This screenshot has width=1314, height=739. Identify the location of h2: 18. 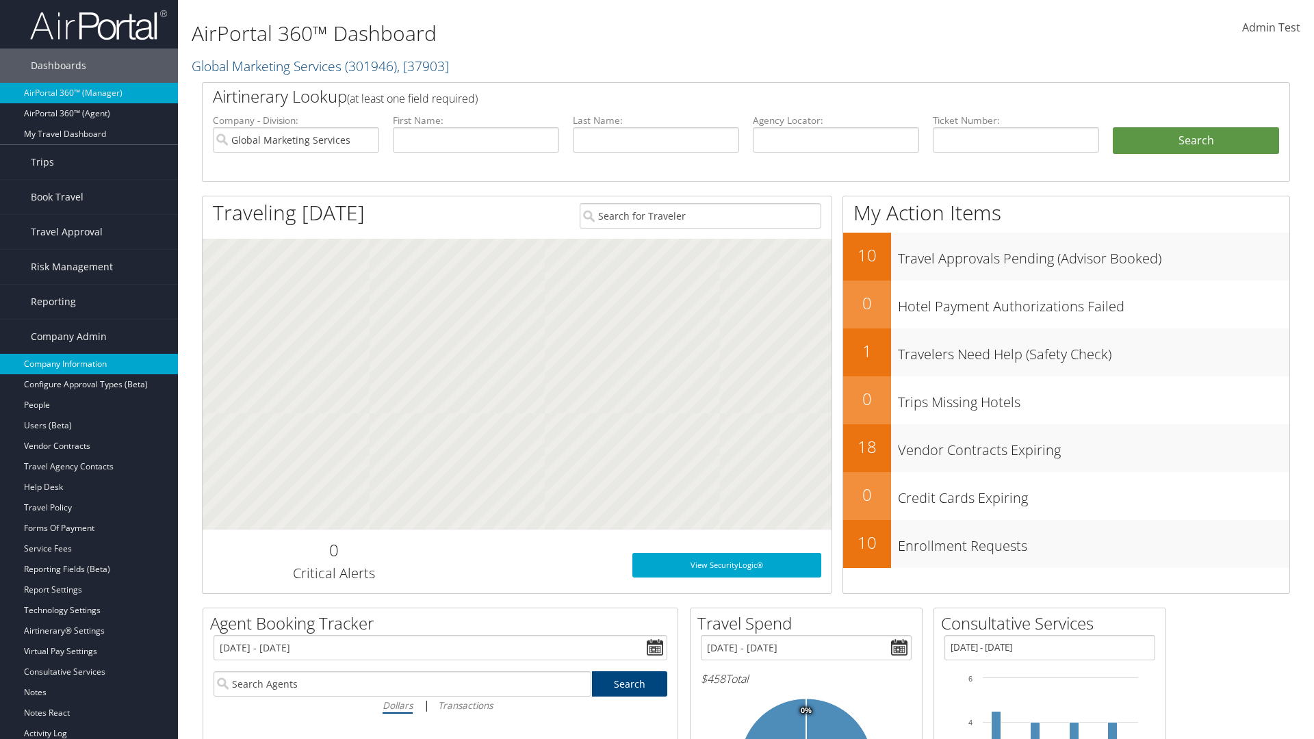
(867, 447).